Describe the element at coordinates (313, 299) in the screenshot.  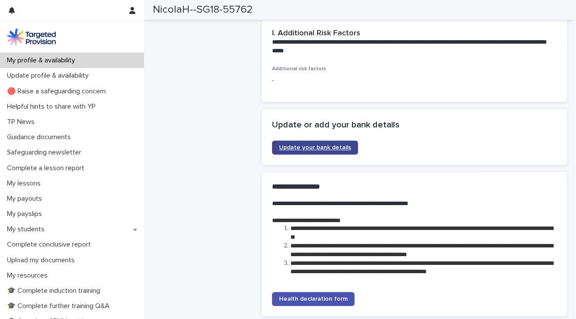
I see `a: Health declaration form` at that location.